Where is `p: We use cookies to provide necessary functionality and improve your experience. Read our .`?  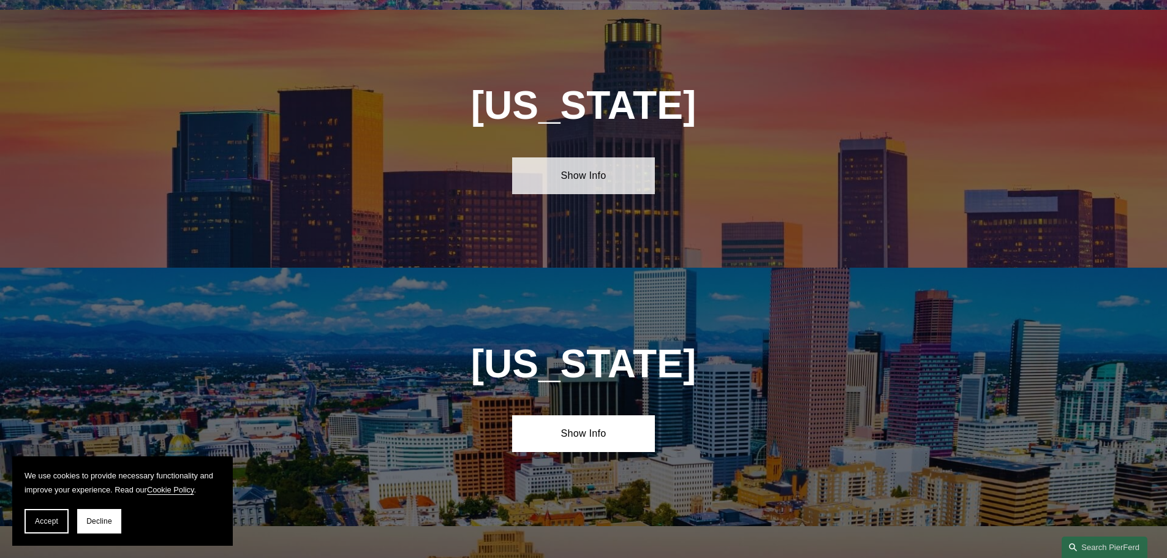 p: We use cookies to provide necessary functionality and improve your experience. Read our . is located at coordinates (123, 483).